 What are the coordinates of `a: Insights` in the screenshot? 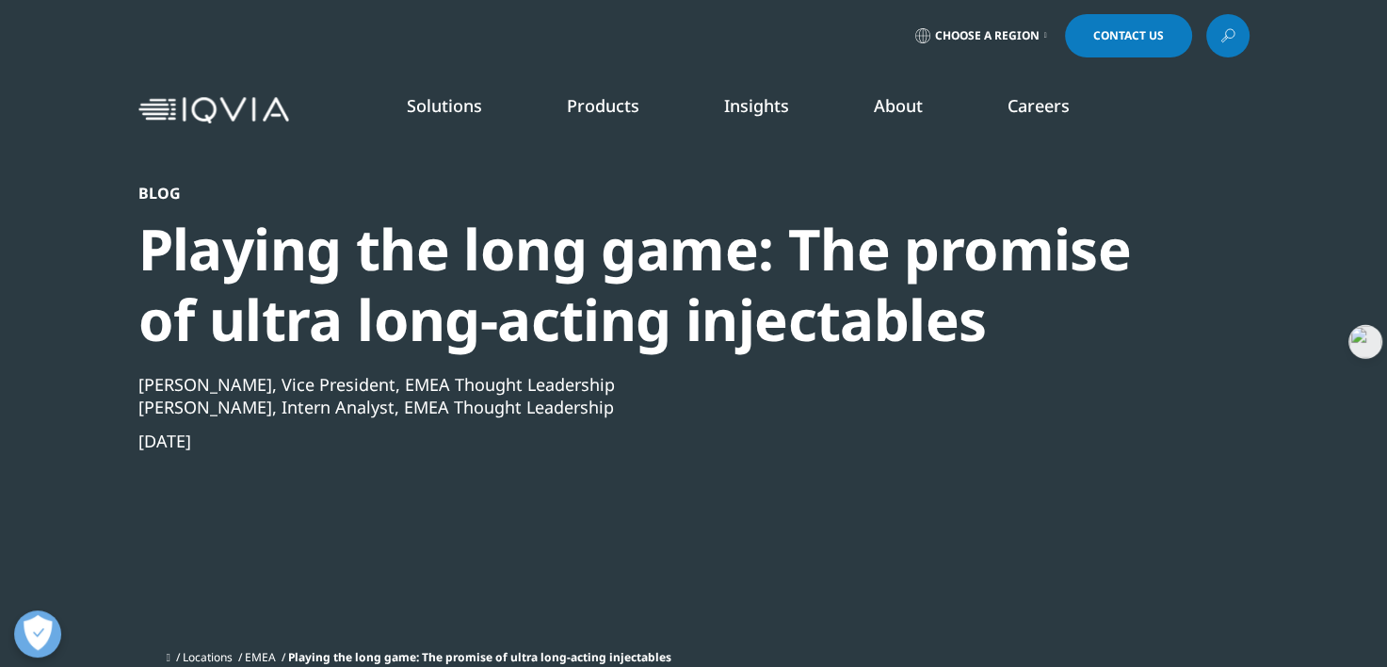 It's located at (756, 105).